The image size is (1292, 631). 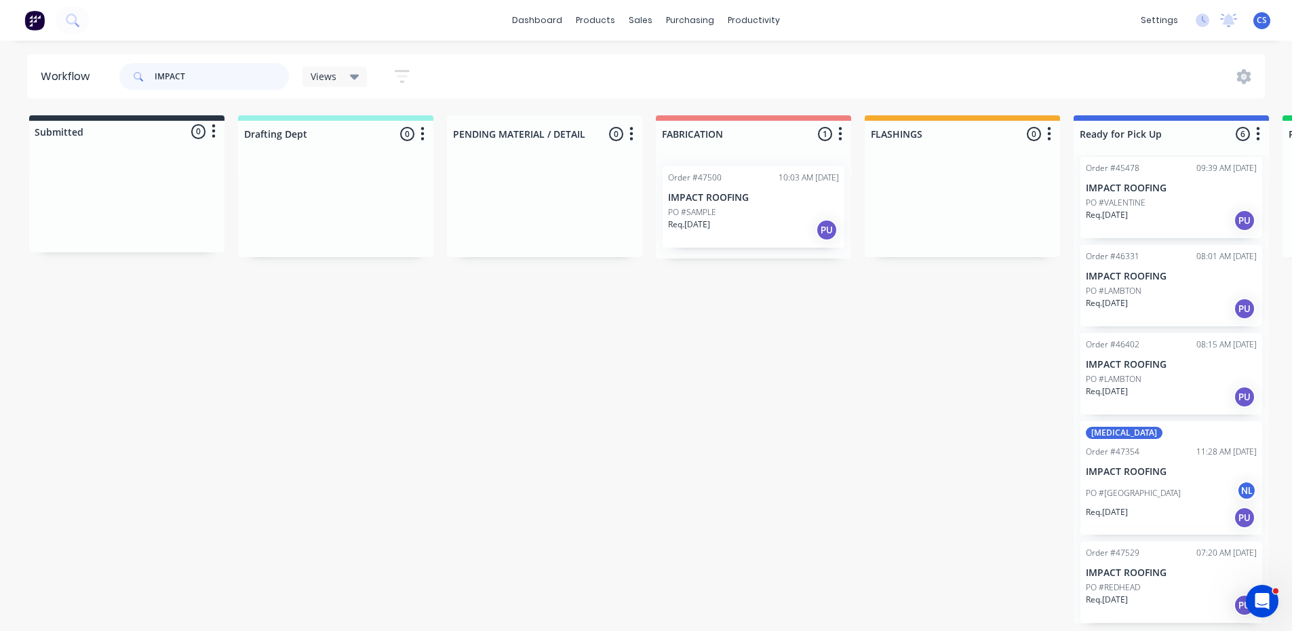 What do you see at coordinates (1112, 168) in the screenshot?
I see `div: Order #45478` at bounding box center [1112, 168].